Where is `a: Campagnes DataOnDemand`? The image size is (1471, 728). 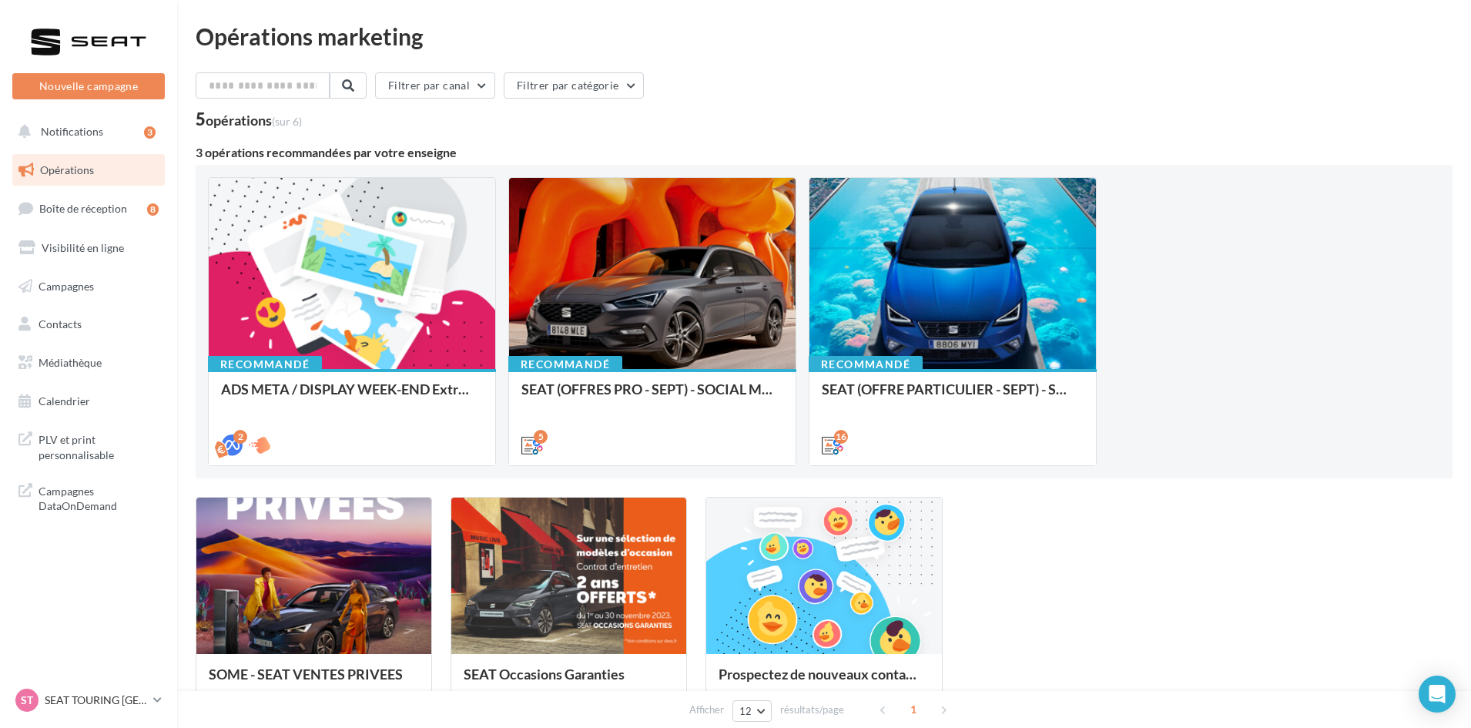
a: Campagnes DataOnDemand is located at coordinates (89, 497).